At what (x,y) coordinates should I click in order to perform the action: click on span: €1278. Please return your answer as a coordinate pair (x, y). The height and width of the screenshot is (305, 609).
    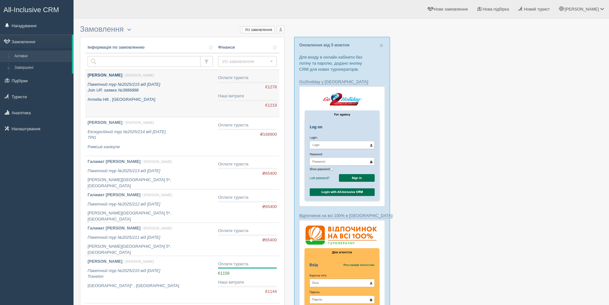
    Looking at the image, I should click on (271, 87).